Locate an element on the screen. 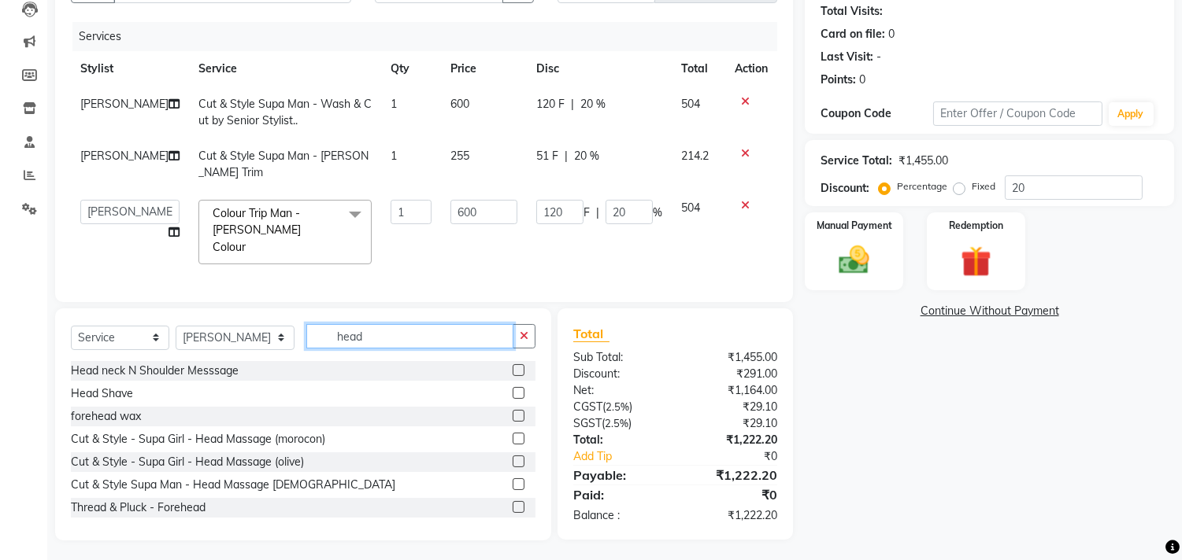 This screenshot has width=1182, height=560. a: Continue Without Payment is located at coordinates (989, 311).